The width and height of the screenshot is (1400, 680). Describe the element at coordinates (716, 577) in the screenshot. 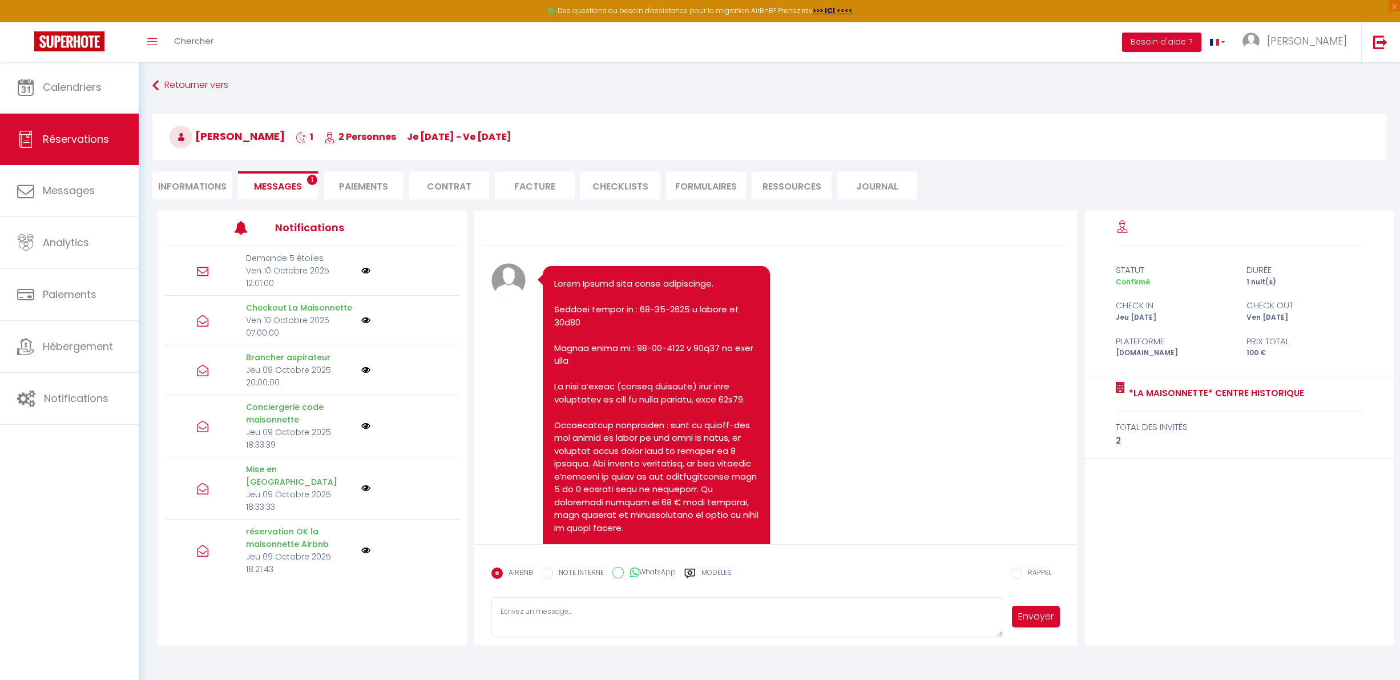

I see `label: Modèles` at that location.